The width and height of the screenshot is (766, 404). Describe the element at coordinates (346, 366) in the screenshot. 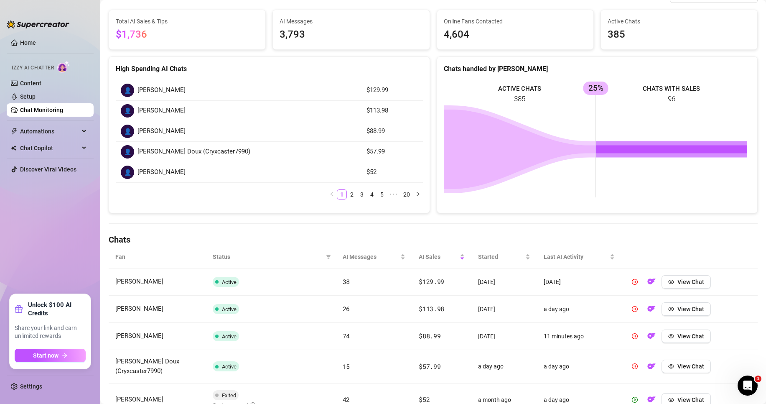

I see `span: 15` at that location.